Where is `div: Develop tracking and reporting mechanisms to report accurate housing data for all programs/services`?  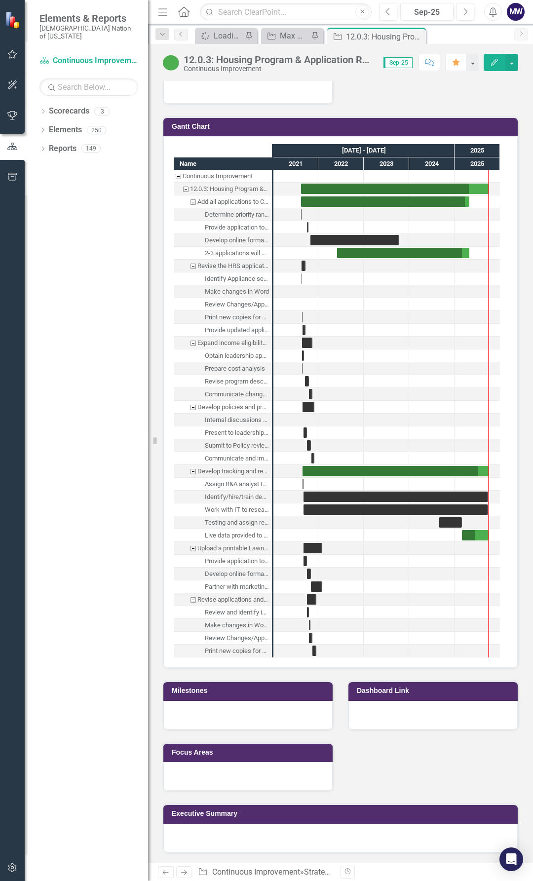
div: Develop tracking and reporting mechanisms to report accurate housing data for all programs/services is located at coordinates (223, 472).